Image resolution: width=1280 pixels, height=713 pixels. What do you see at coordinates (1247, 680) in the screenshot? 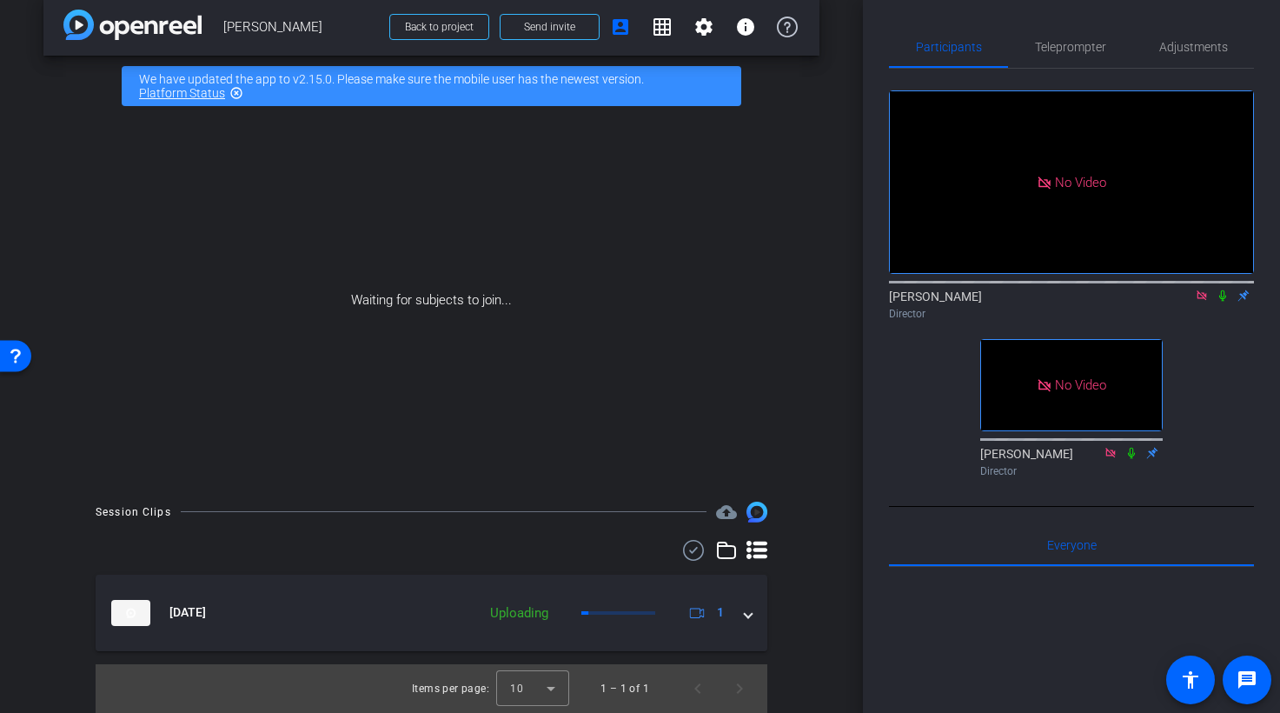
I see `mat-icon: message` at bounding box center [1247, 680].